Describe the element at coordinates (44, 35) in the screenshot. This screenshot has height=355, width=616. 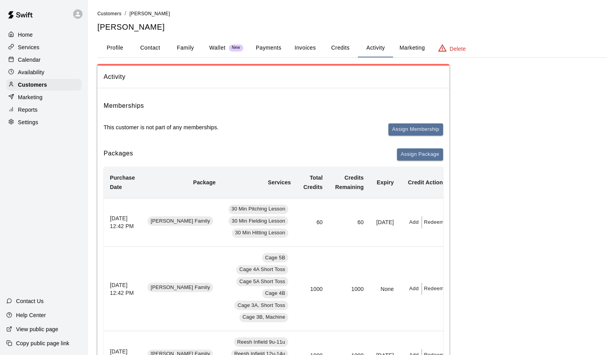
I see `div: Home` at that location.